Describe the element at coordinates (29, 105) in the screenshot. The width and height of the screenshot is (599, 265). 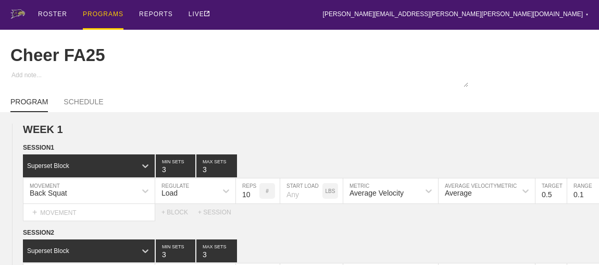
I see `a: PROGRAM` at that location.